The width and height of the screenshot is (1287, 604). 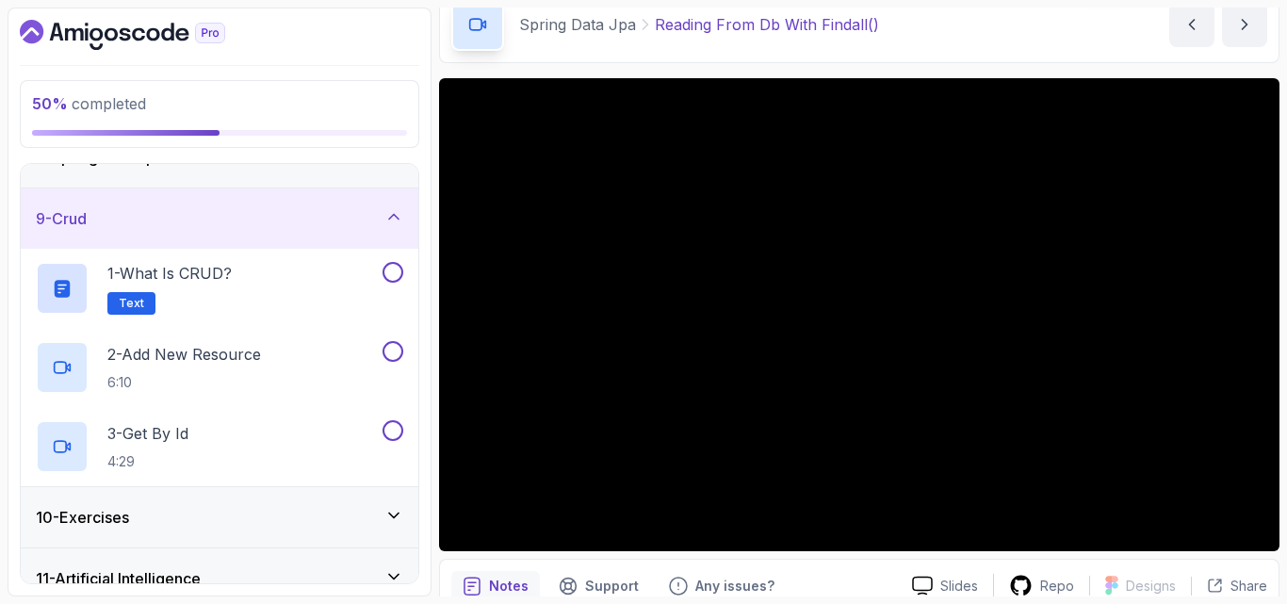 What do you see at coordinates (767, 25) in the screenshot?
I see `p: Reading From Db With Findall()` at bounding box center [767, 25].